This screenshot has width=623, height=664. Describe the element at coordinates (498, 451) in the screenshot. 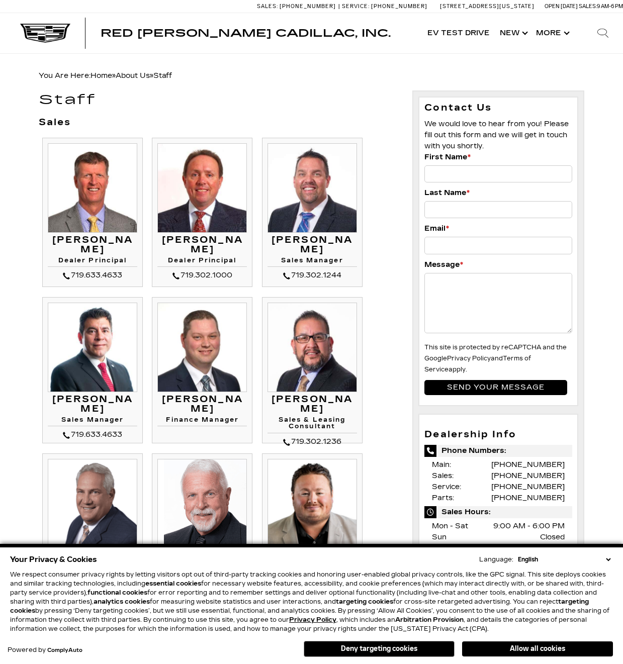

I see `span: Phone Numbers:` at that location.